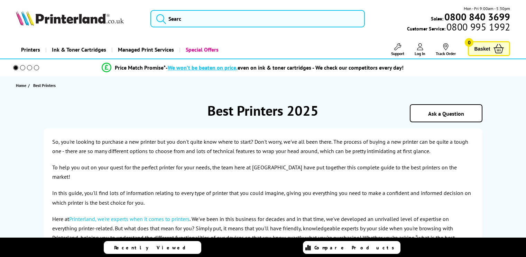  What do you see at coordinates (258, 19) in the screenshot?
I see `input: Searc` at bounding box center [258, 19].